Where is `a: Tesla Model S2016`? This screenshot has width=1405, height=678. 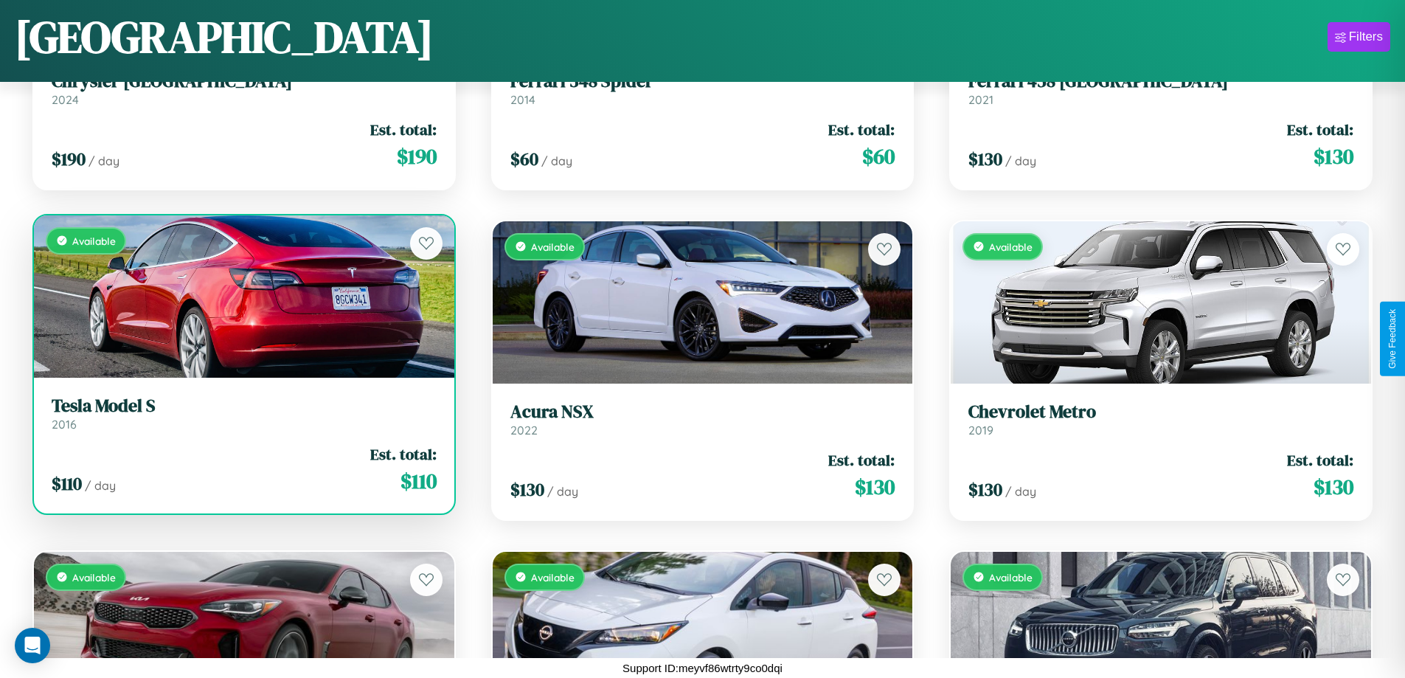 a: Tesla Model S2016 is located at coordinates (244, 413).